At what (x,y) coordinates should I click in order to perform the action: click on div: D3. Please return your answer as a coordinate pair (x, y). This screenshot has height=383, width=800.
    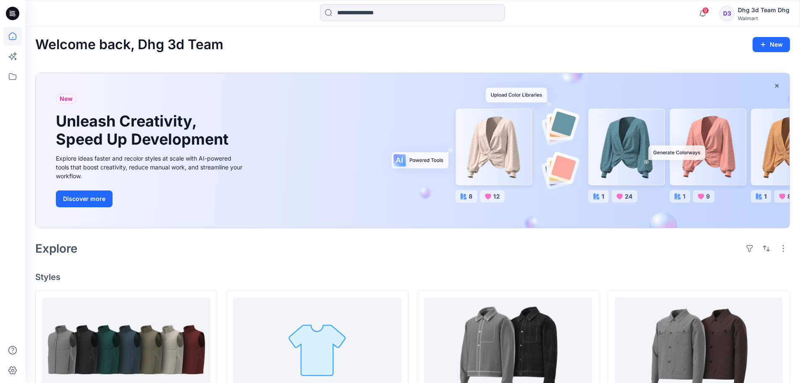
    Looking at the image, I should click on (727, 13).